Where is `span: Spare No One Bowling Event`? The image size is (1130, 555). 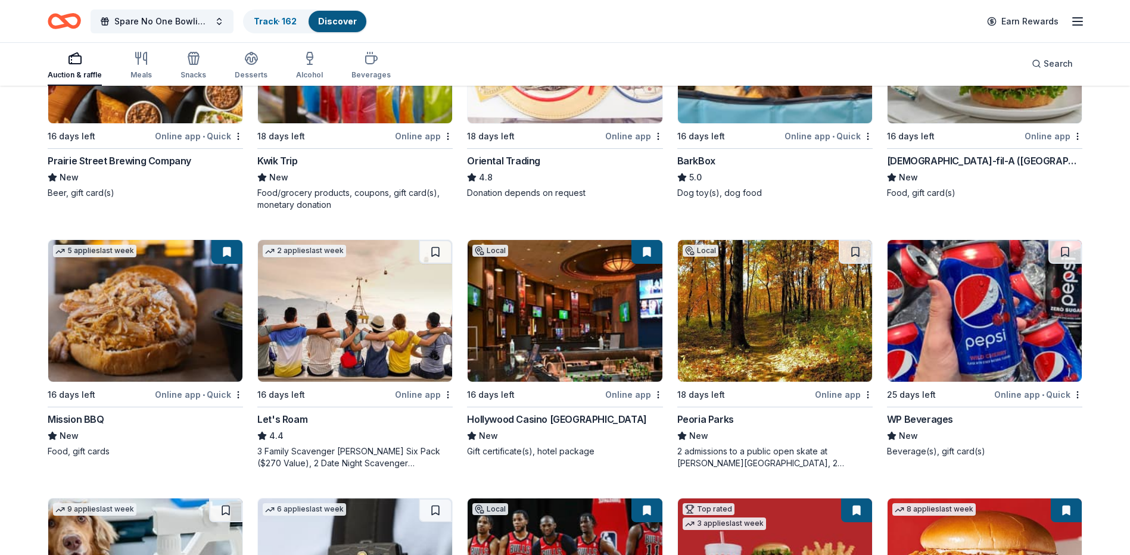 span: Spare No One Bowling Event is located at coordinates (162, 21).